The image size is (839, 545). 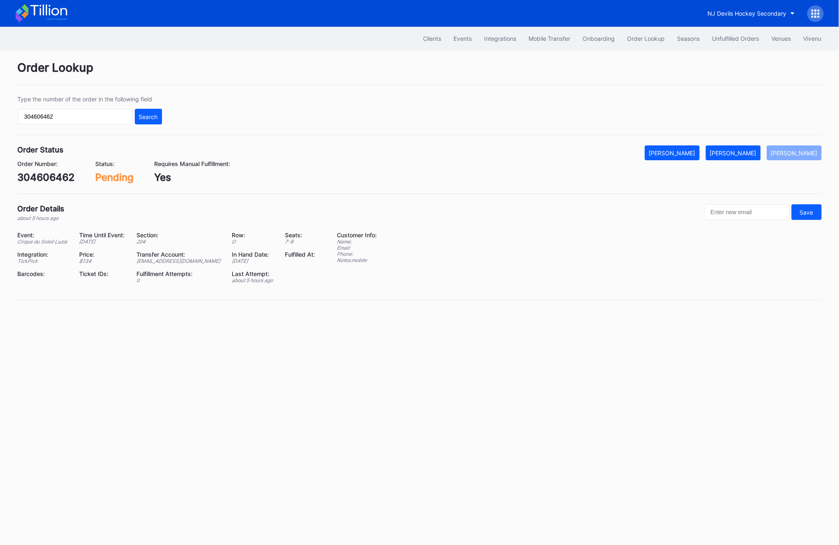 I want to click on button: Unfulfilled Orders, so click(x=735, y=38).